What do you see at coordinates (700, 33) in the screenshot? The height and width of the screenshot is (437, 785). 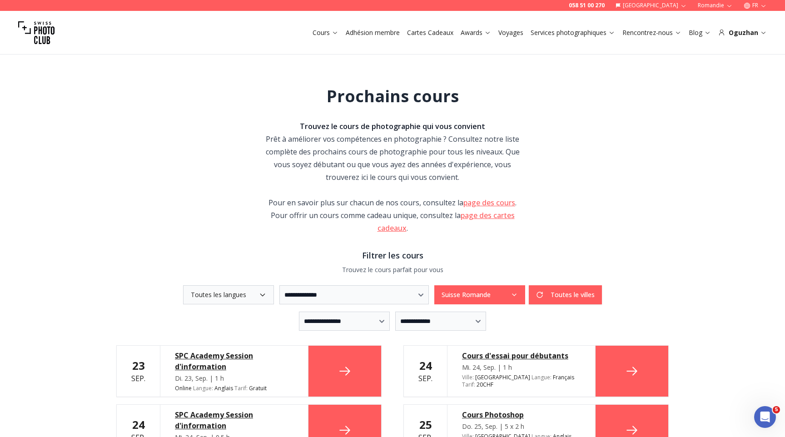 I see `a: Blog` at bounding box center [700, 33].